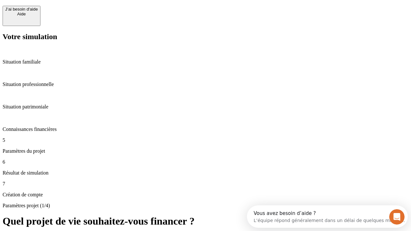 Image resolution: width=411 pixels, height=231 pixels. What do you see at coordinates (206, 173) in the screenshot?
I see `p: Résultat de simulation` at bounding box center [206, 173].